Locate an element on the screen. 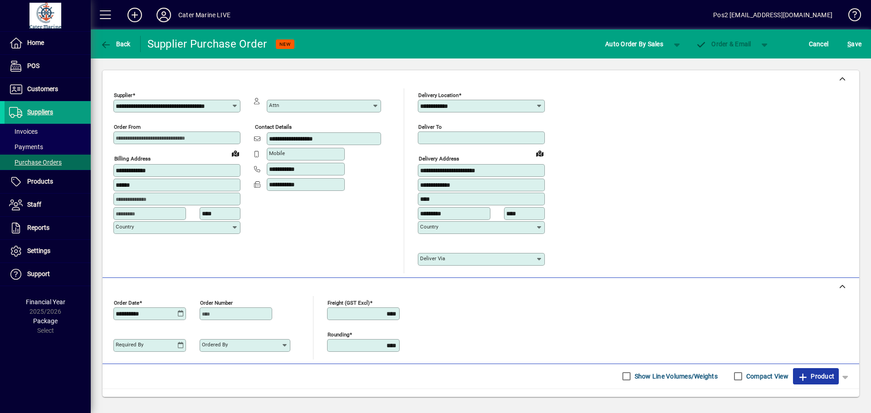 The height and width of the screenshot is (413, 871). span: Purchase Orders is located at coordinates (35, 162).